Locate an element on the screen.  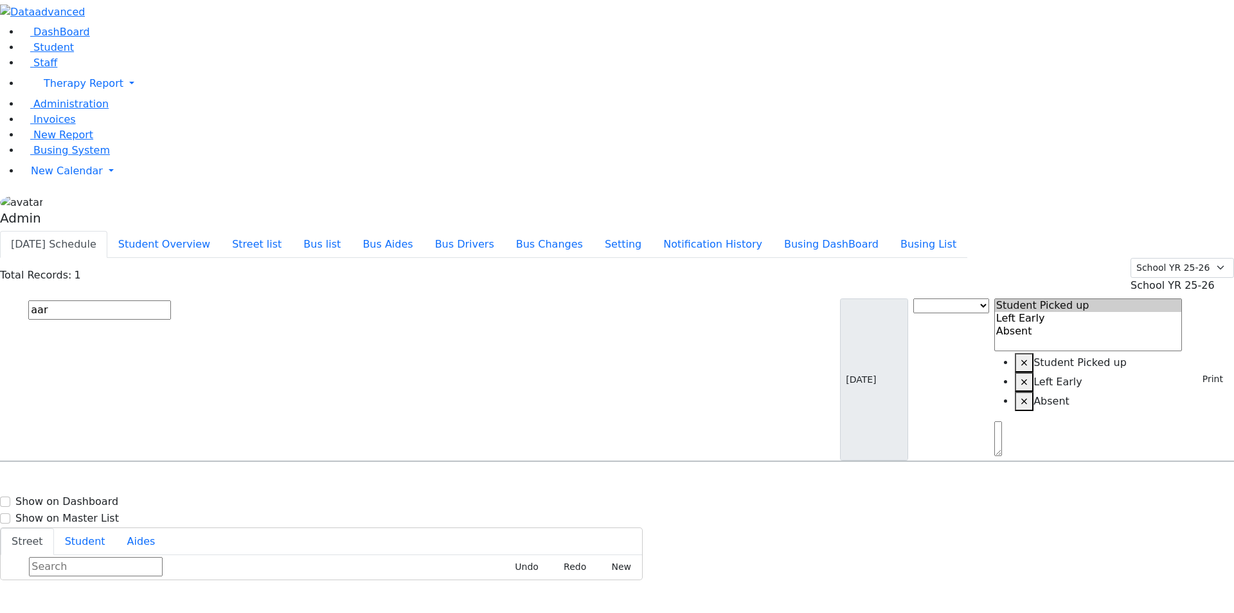
a: Student is located at coordinates (47, 47).